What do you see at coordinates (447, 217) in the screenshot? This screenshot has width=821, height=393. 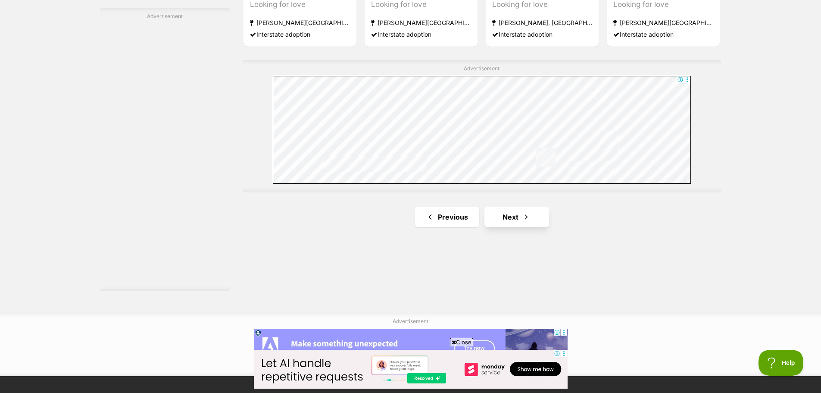 I see `a: Previous page` at bounding box center [447, 217].